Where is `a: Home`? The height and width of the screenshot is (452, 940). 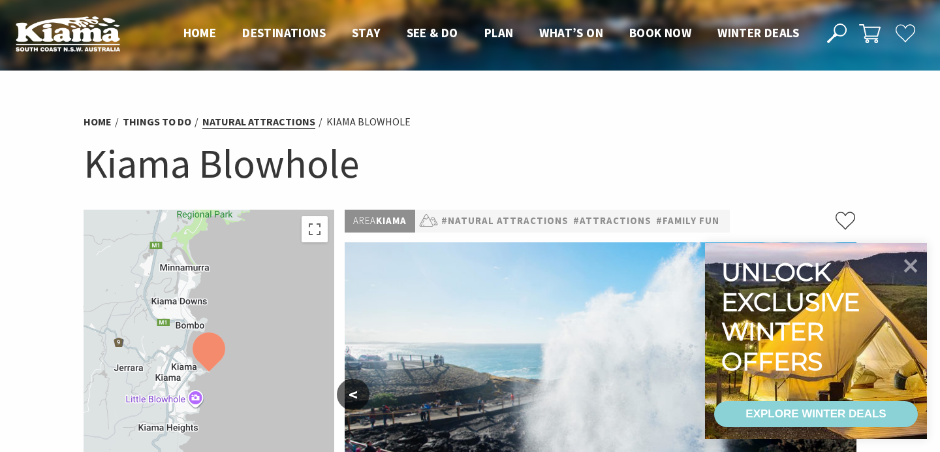
a: Home is located at coordinates (97, 121).